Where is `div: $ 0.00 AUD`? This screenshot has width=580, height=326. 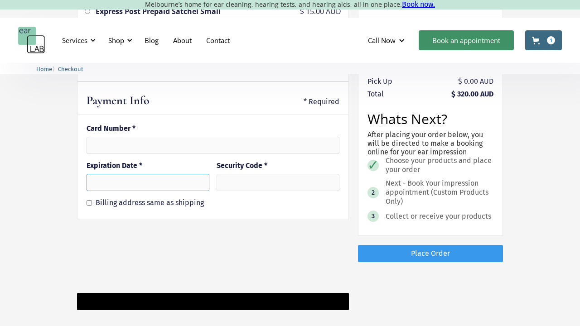
div: $ 0.00 AUD is located at coordinates (476, 82).